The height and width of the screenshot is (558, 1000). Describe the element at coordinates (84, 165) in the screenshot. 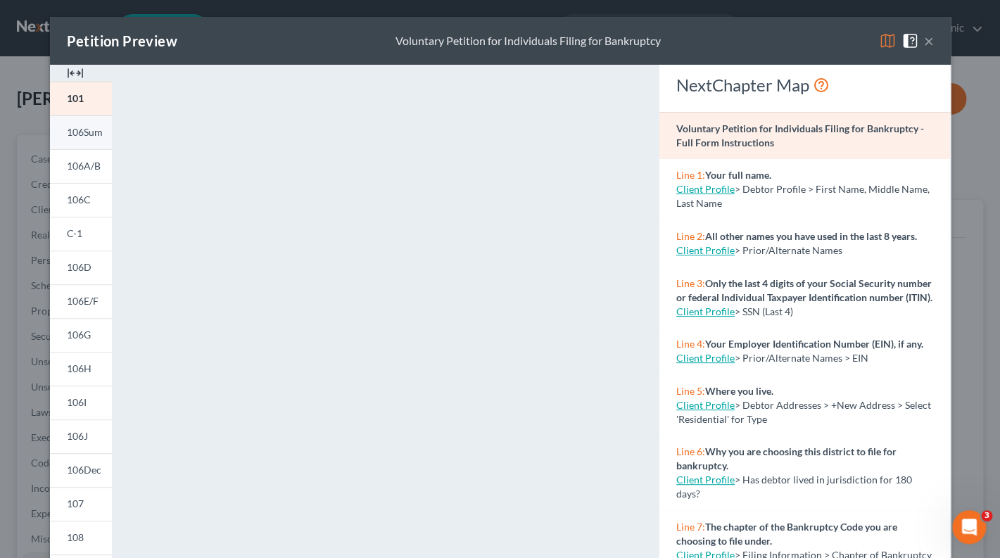

I see `span: 106A/B` at that location.